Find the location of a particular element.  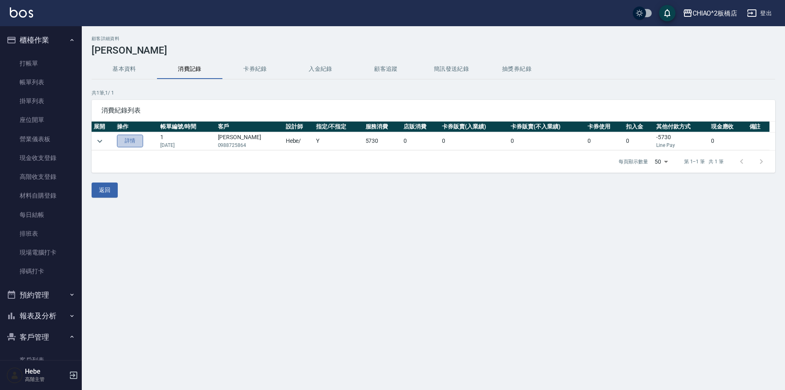

button: 簡訊發送紀錄 is located at coordinates (452, 69).